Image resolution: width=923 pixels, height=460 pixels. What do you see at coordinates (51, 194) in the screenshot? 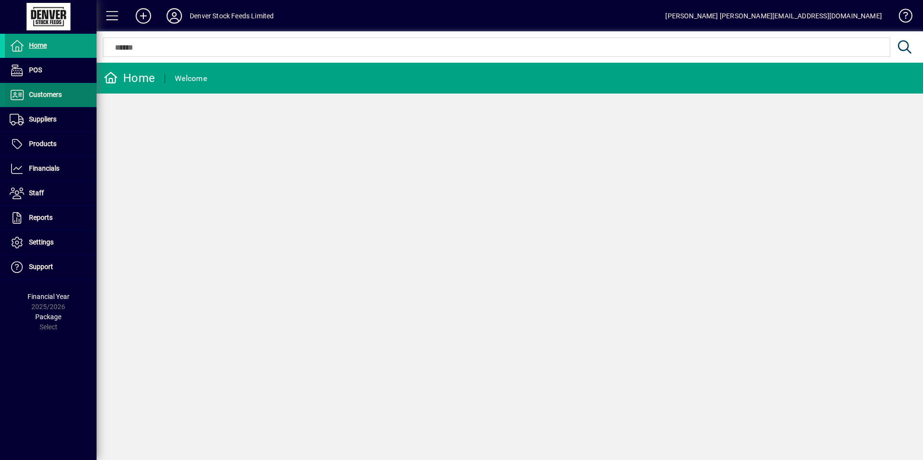
I see `a: Staff` at bounding box center [51, 194].